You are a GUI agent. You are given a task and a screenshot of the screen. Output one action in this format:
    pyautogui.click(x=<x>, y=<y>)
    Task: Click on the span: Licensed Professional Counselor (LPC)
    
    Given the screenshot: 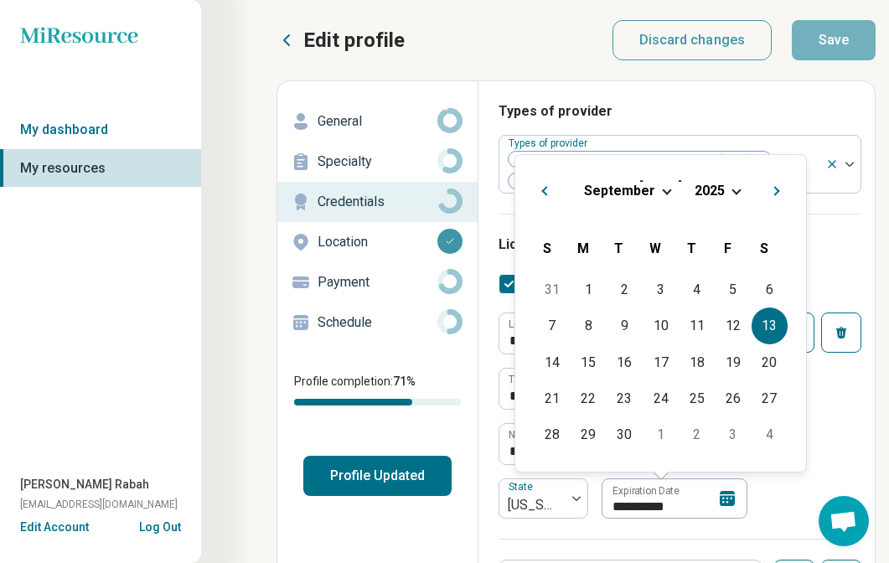 What is the action you would take?
    pyautogui.click(x=609, y=181)
    